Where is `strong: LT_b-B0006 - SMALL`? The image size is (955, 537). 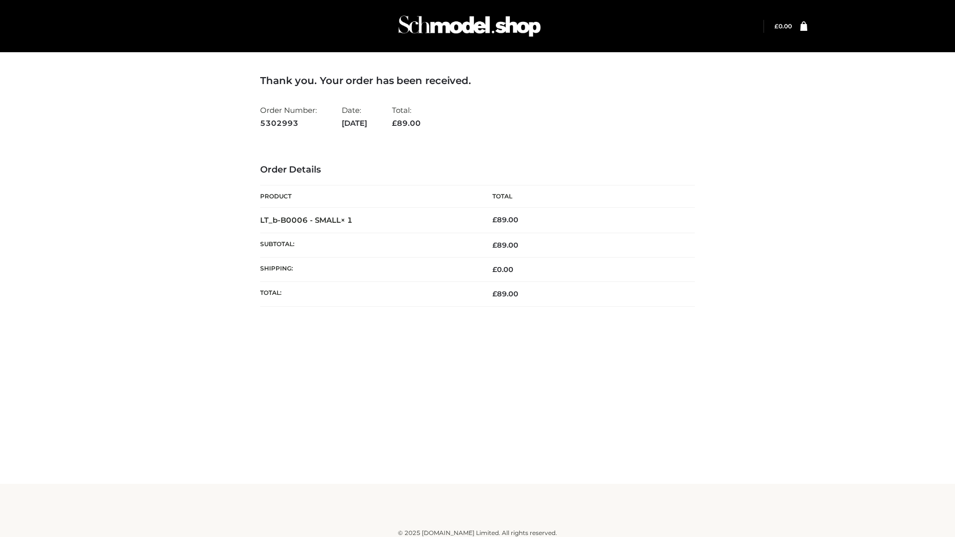
strong: LT_b-B0006 - SMALL is located at coordinates (306, 220).